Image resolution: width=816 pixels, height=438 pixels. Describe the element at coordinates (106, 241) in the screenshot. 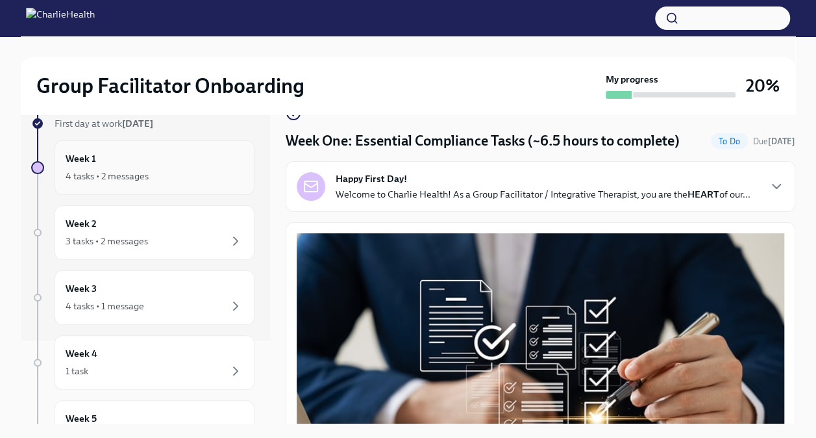

I see `div: 3 tasks • 2 messages` at that location.